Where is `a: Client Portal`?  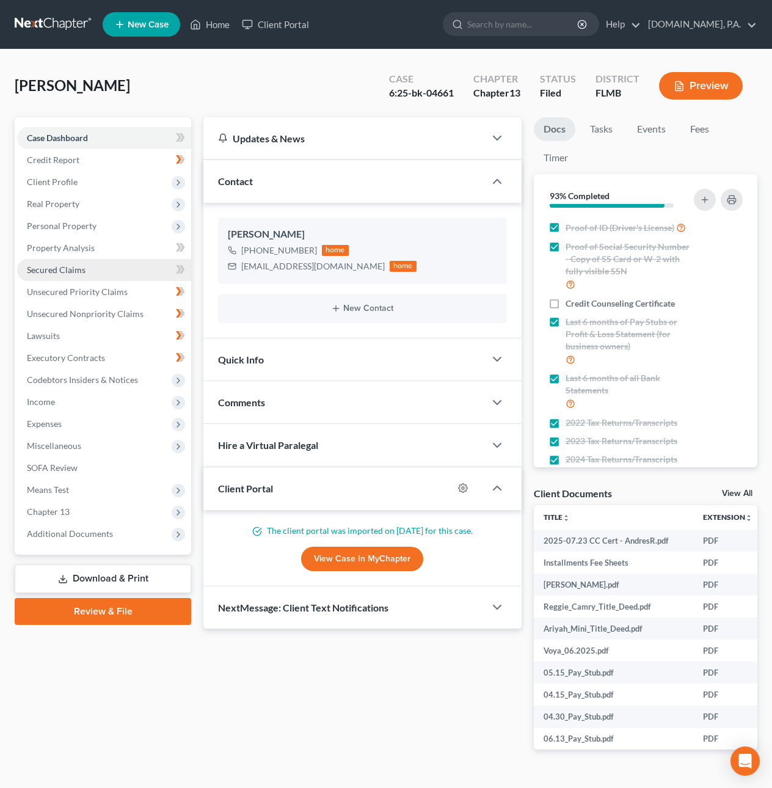
a: Client Portal is located at coordinates (275, 24).